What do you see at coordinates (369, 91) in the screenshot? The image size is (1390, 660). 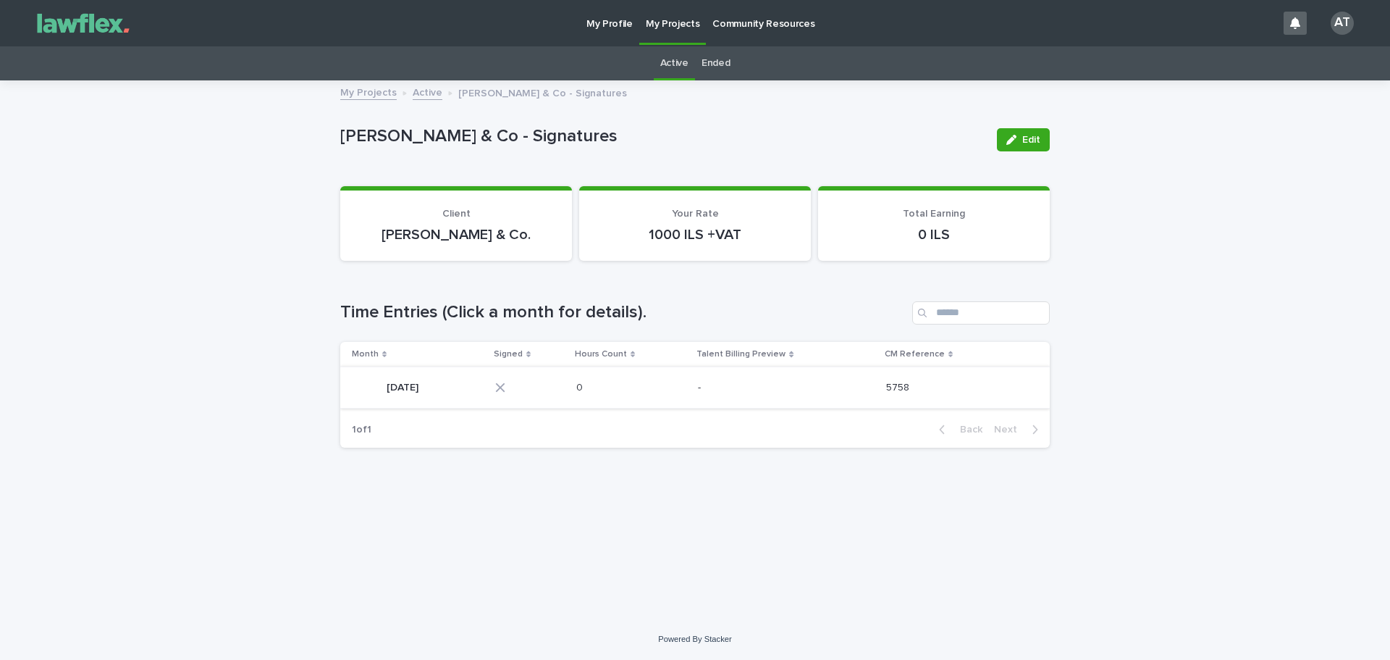 I see `a: My Projects` at bounding box center [369, 91].